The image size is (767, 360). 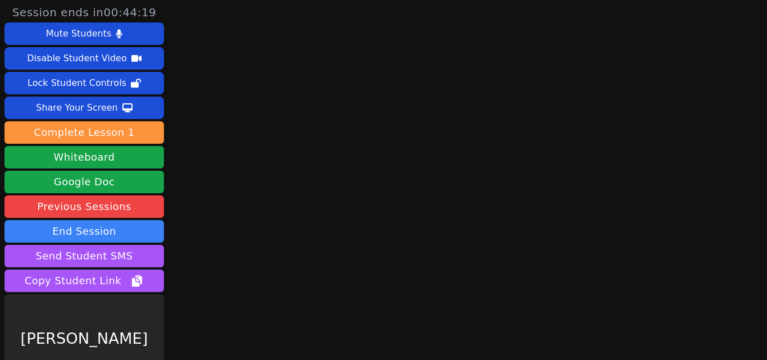 What do you see at coordinates (84, 207) in the screenshot?
I see `a: Previous Sessions` at bounding box center [84, 207].